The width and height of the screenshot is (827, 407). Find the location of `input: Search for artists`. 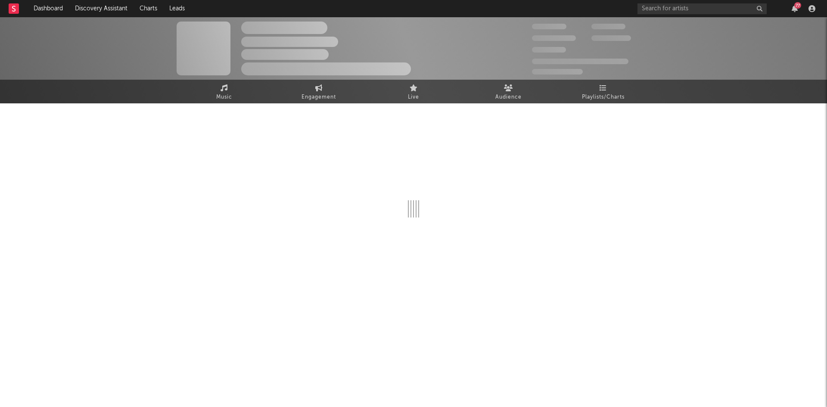

input: Search for artists is located at coordinates (702, 9).